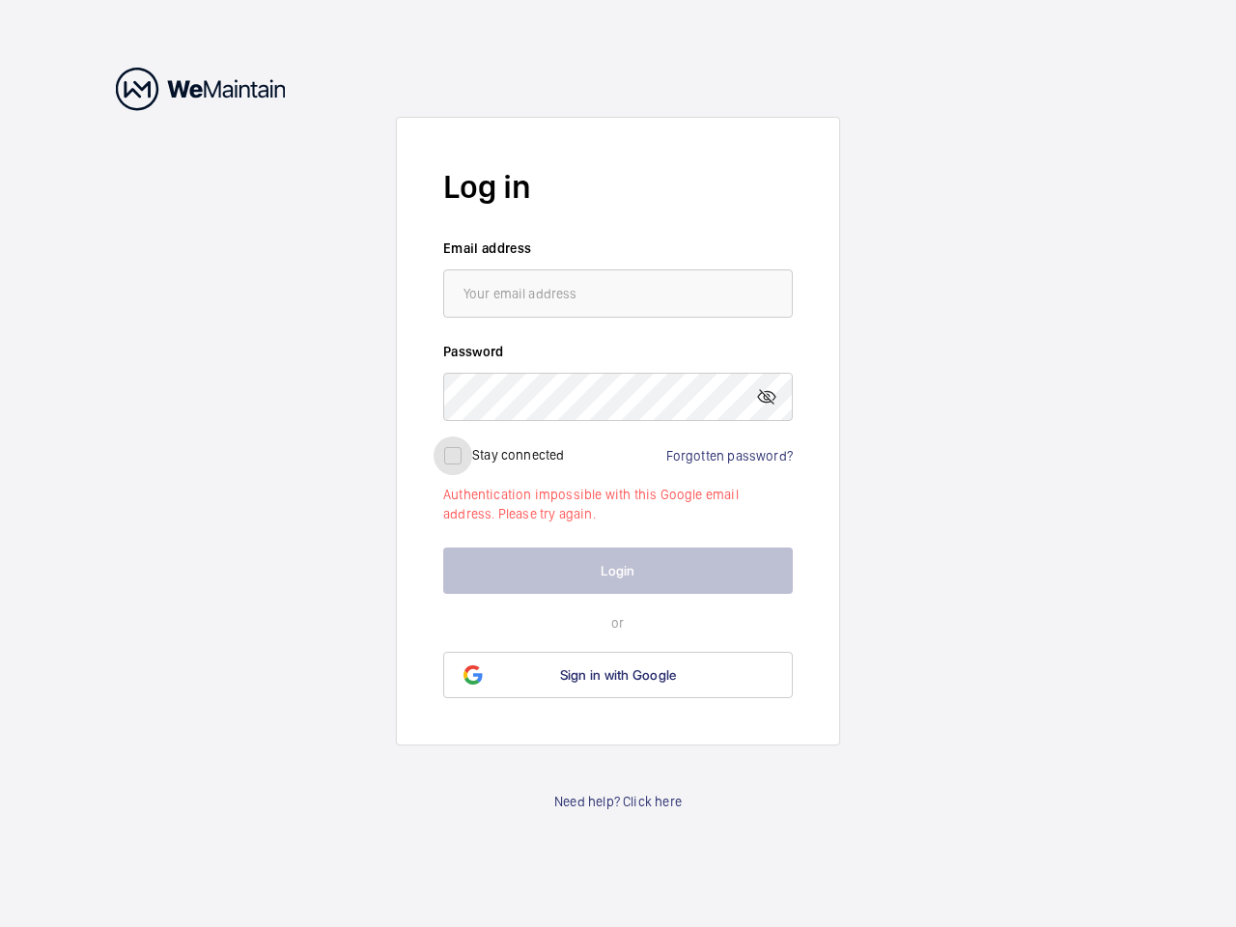 Image resolution: width=1236 pixels, height=927 pixels. I want to click on p: or, so click(618, 623).